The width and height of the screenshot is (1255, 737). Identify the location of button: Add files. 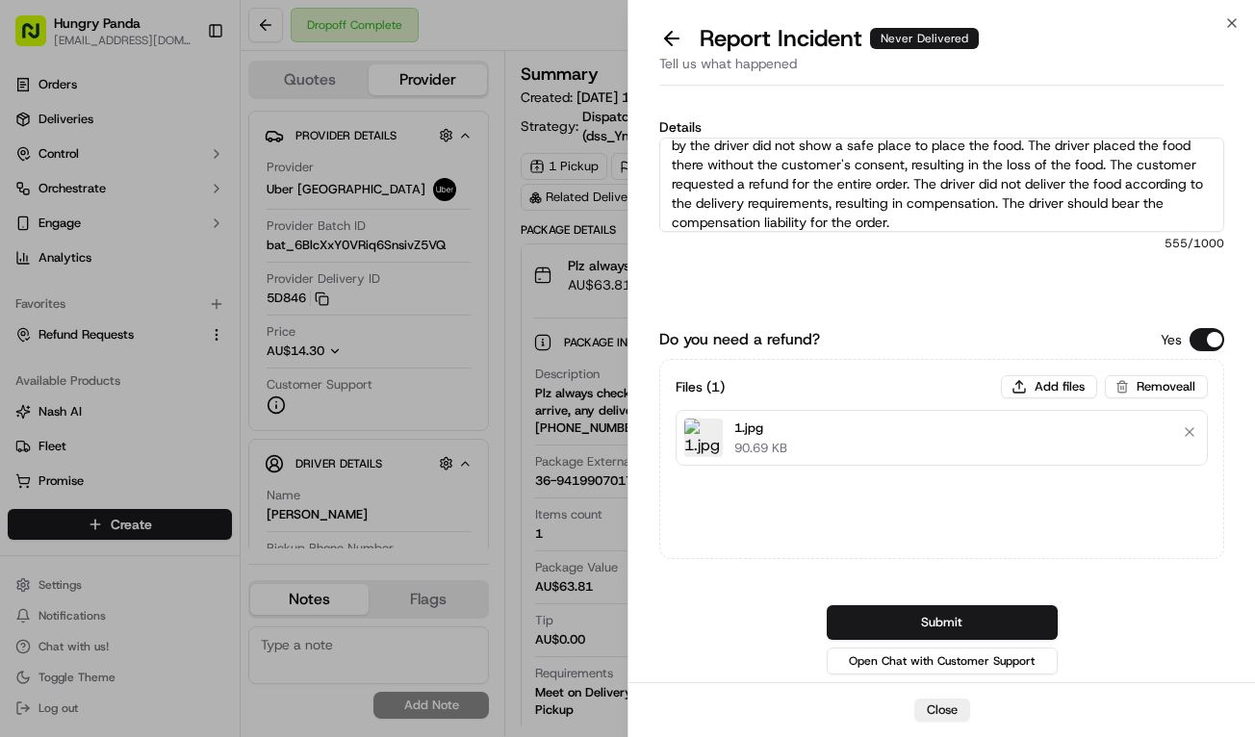
(1049, 387).